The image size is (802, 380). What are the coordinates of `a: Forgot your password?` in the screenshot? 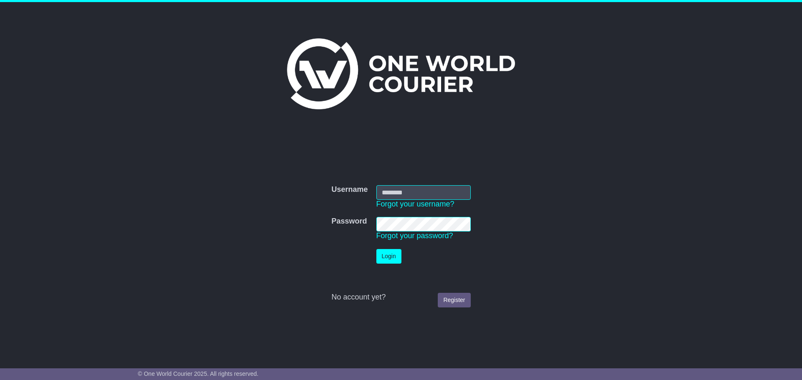 It's located at (415, 236).